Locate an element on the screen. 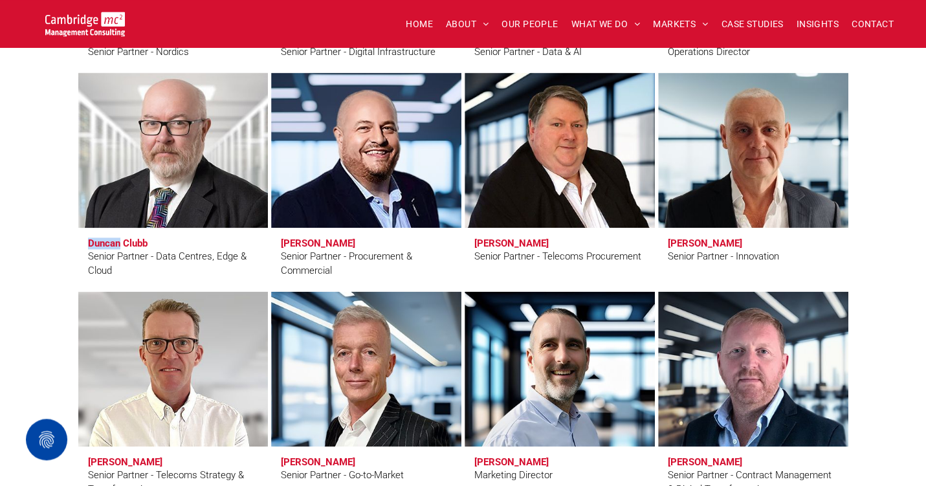 The width and height of the screenshot is (926, 486). a: Eric Green is located at coordinates (560, 150).